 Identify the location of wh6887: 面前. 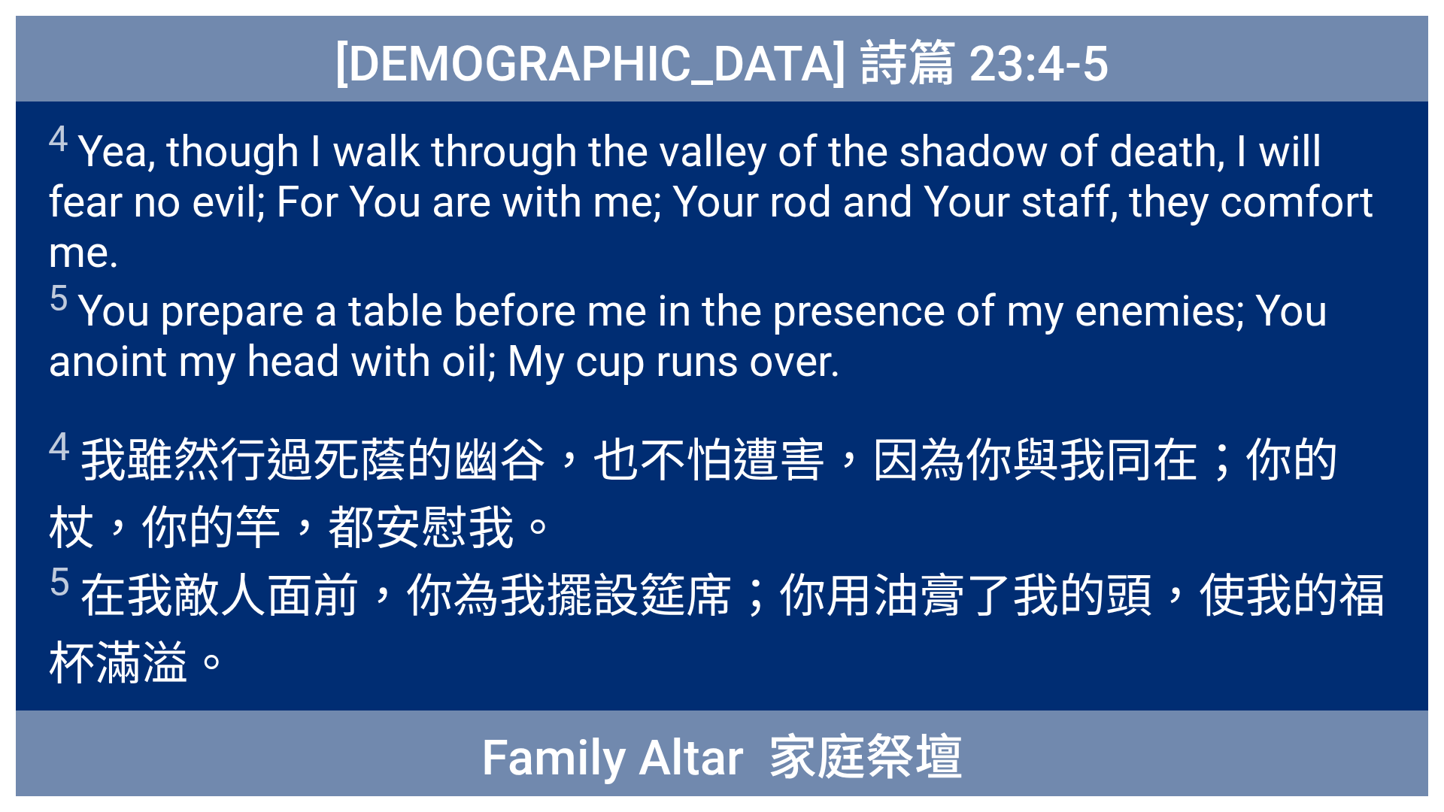
(717, 630).